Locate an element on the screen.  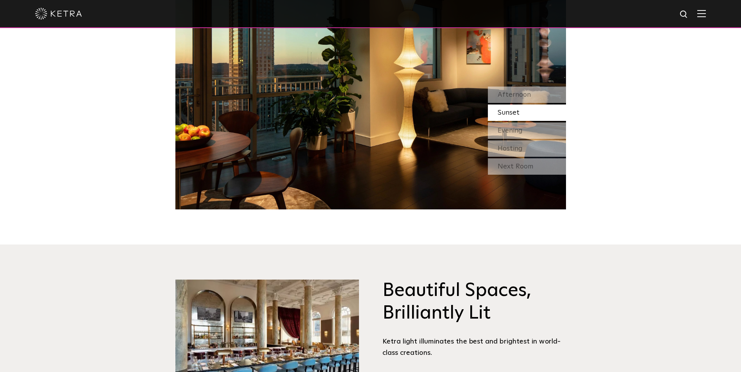
span: Afternoon is located at coordinates (514, 95).